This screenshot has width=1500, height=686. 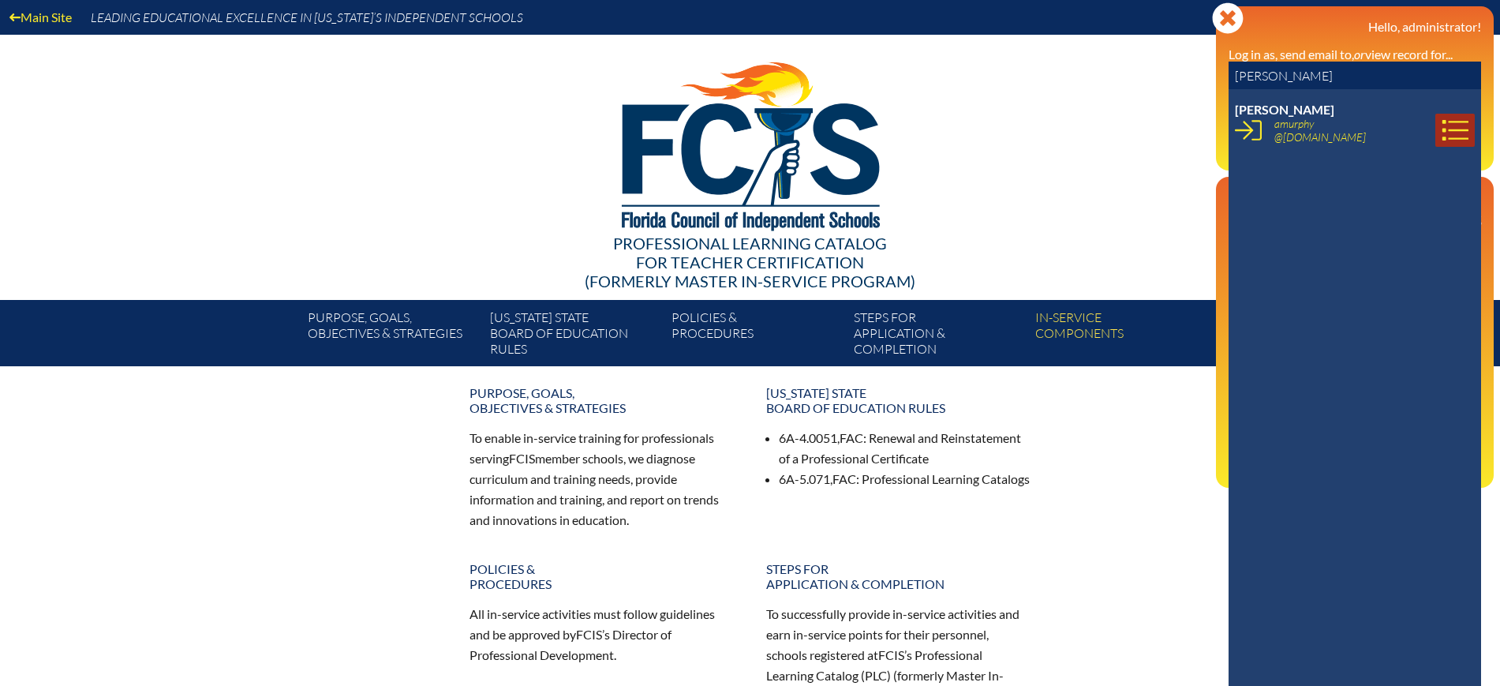 What do you see at coordinates (876, 675) in the screenshot?
I see `span: PLC` at bounding box center [876, 675].